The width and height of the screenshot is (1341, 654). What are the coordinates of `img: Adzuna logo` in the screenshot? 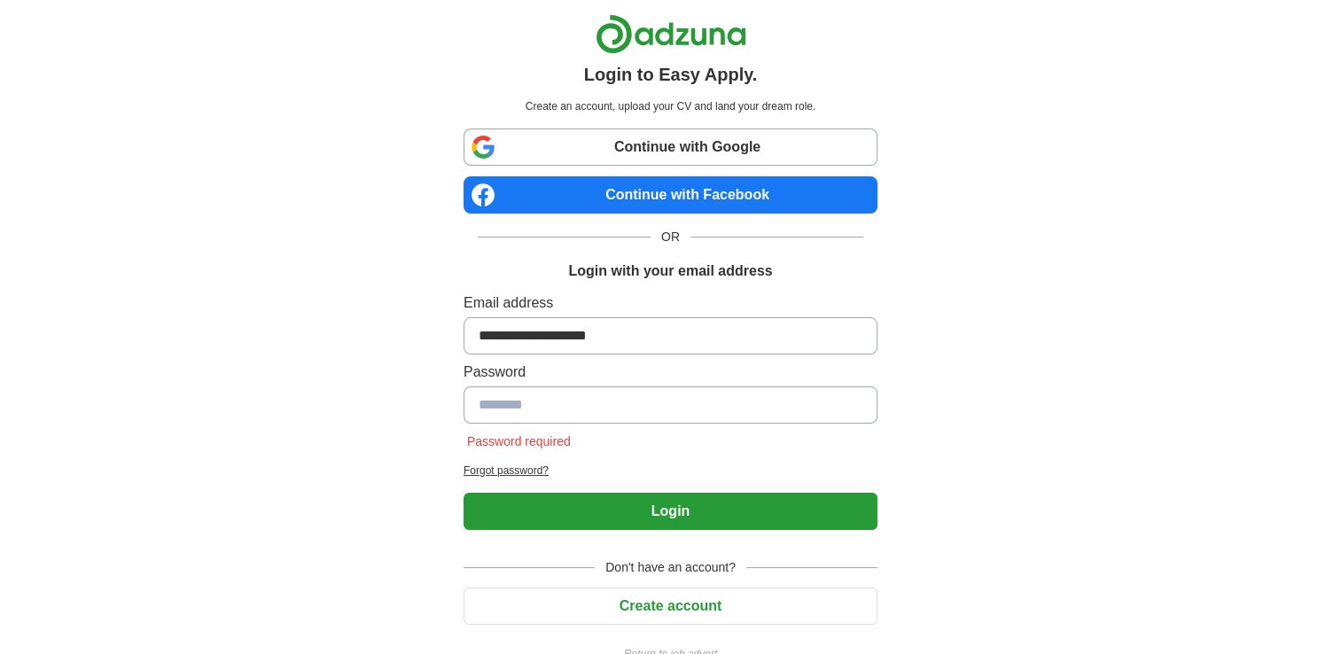 It's located at (671, 34).